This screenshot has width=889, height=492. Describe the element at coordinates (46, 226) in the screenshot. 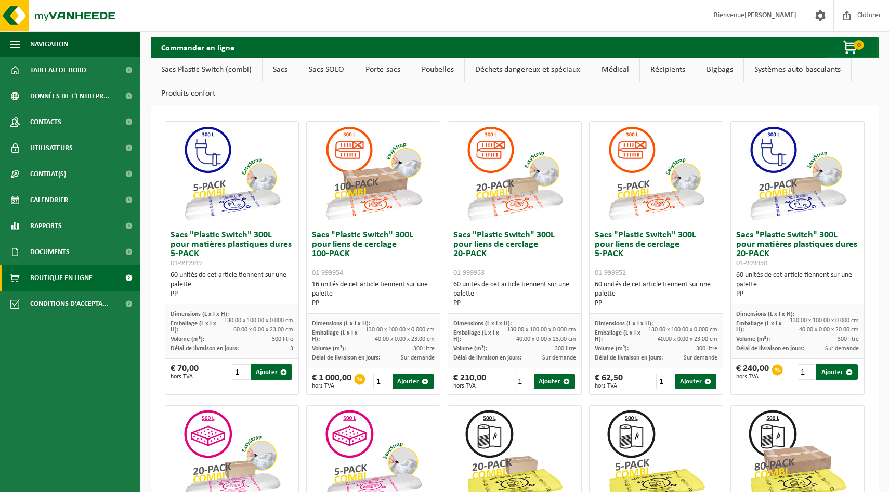

I see `span: Rapports` at that location.